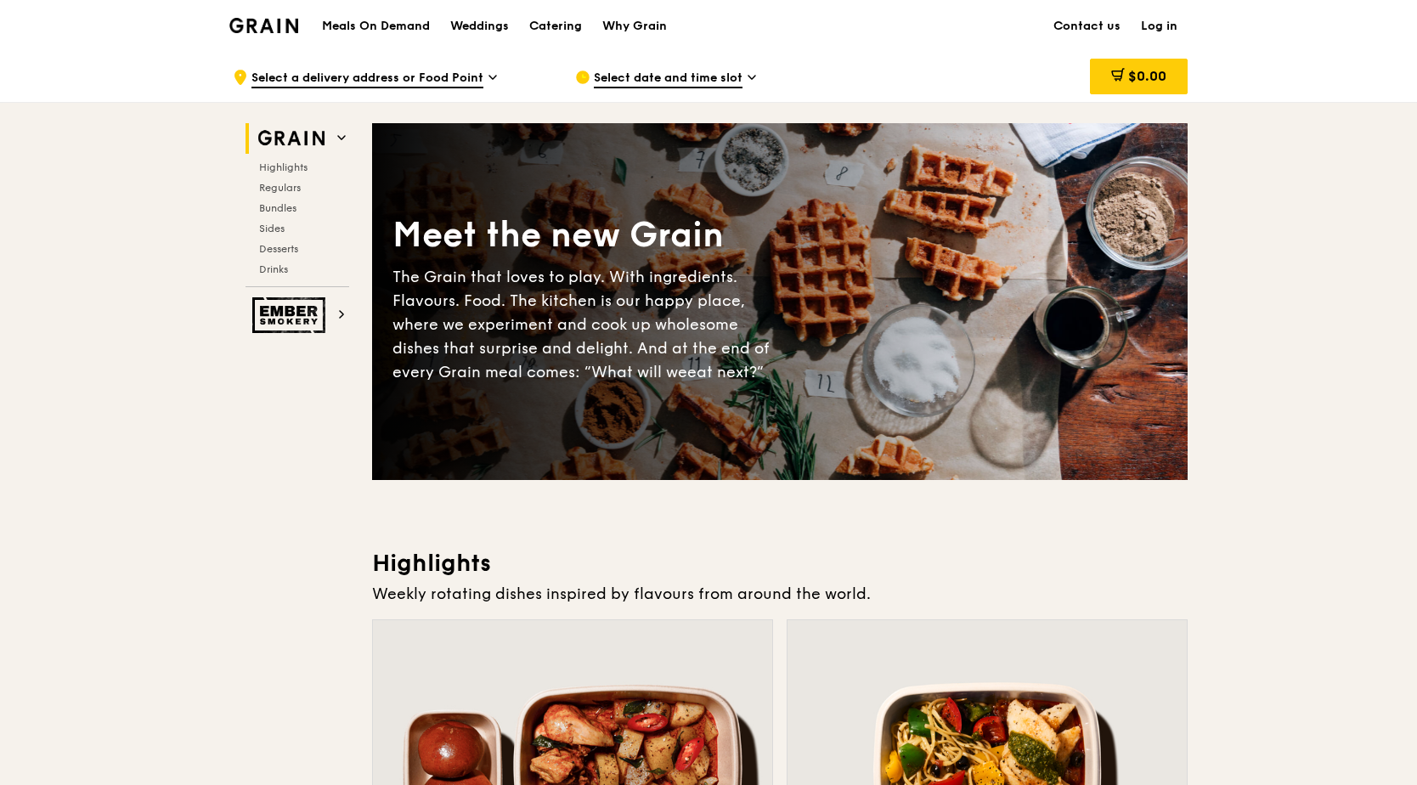 The width and height of the screenshot is (1417, 785). I want to click on span: Regulars, so click(279, 188).